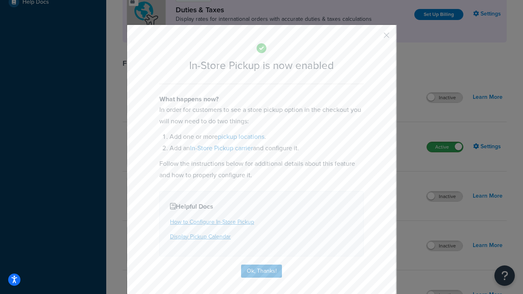  I want to click on h4: Helpful Docs, so click(261, 207).